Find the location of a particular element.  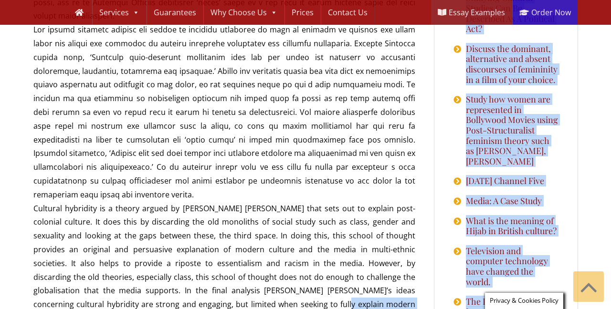

a: Discuss the dominant, alternative and absent discourses of femininity in a film of your choice. is located at coordinates (512, 64).